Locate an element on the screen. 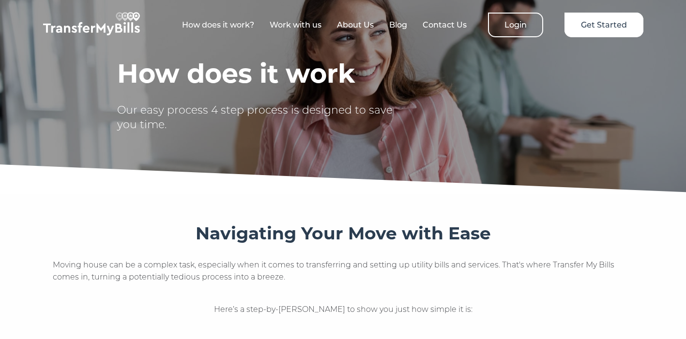 The image size is (686, 339). a: Blog is located at coordinates (398, 25).